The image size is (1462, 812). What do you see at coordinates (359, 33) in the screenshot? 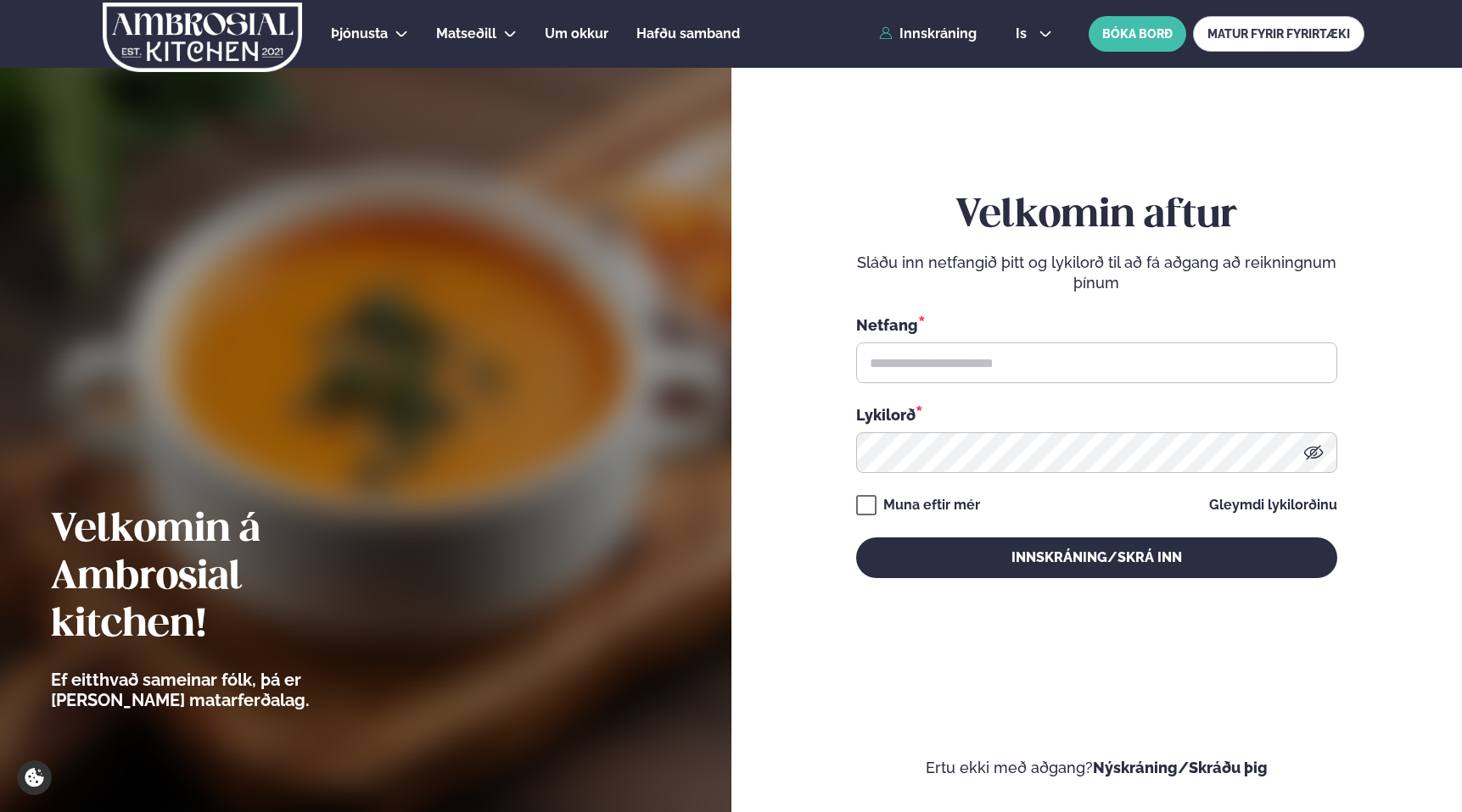
I see `span: Þjónusta` at bounding box center [359, 33].